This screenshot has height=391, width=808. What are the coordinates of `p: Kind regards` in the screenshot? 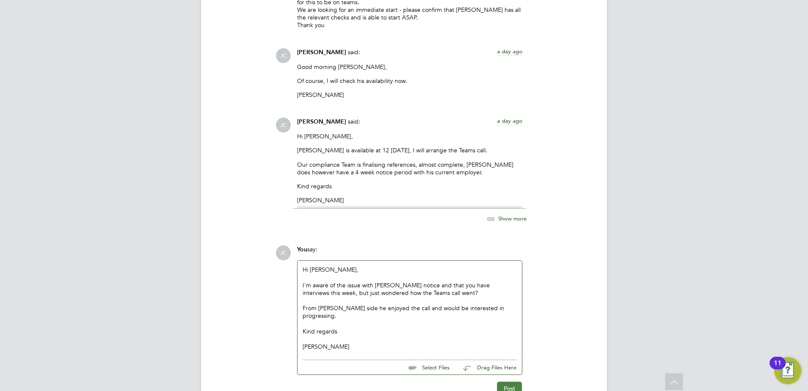 It's located at (410, 186).